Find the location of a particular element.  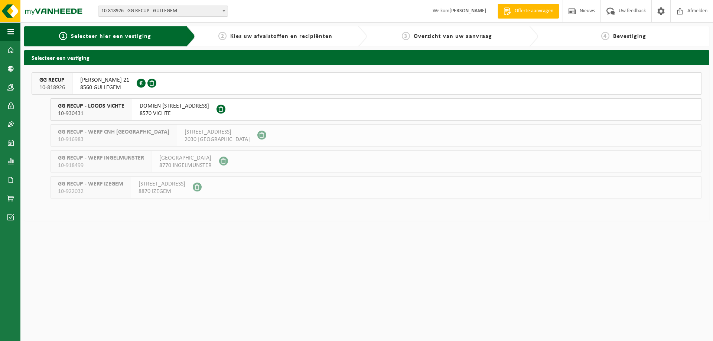

span: Bevestiging is located at coordinates (630, 36).